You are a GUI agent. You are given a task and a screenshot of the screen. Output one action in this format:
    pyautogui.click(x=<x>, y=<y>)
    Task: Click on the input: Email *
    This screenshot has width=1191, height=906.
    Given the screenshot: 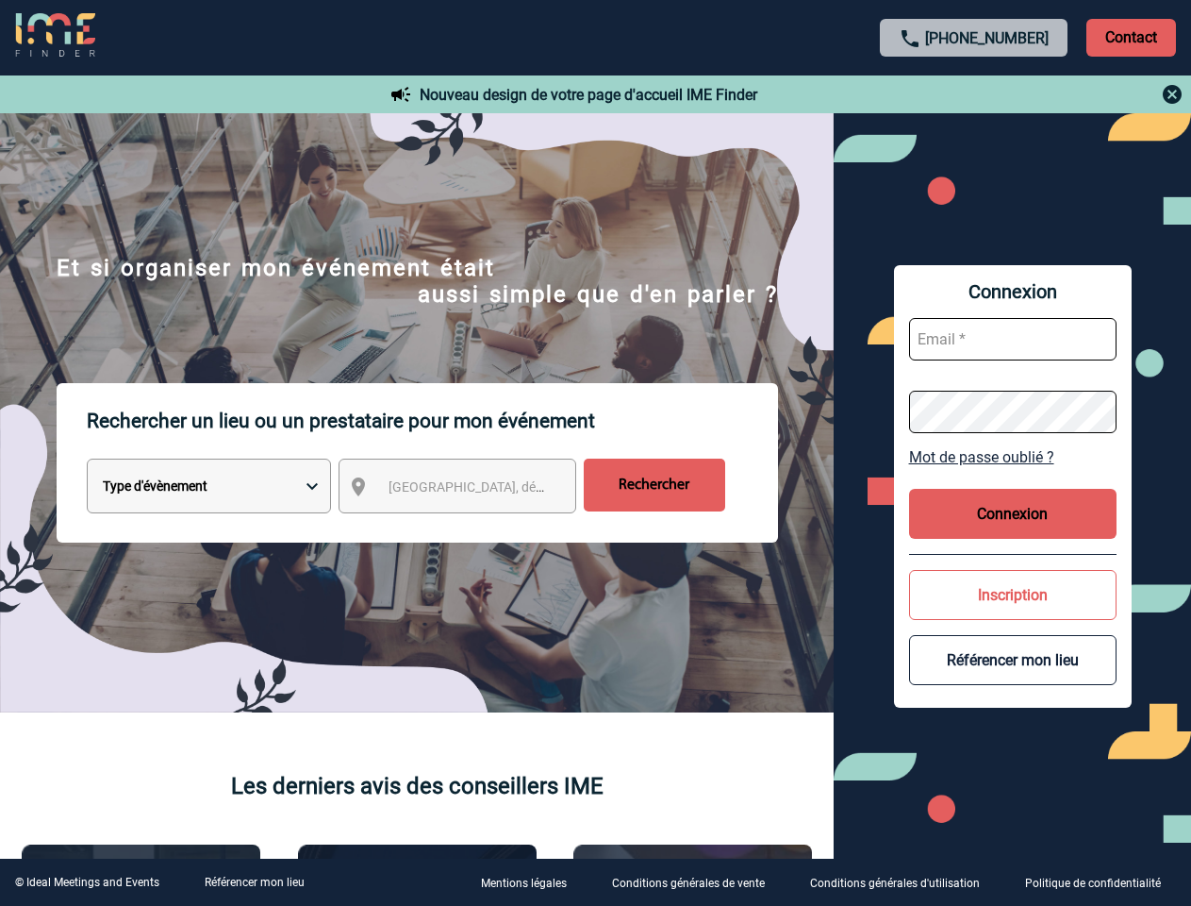 What is the action you would take?
    pyautogui.click(x=1013, y=339)
    